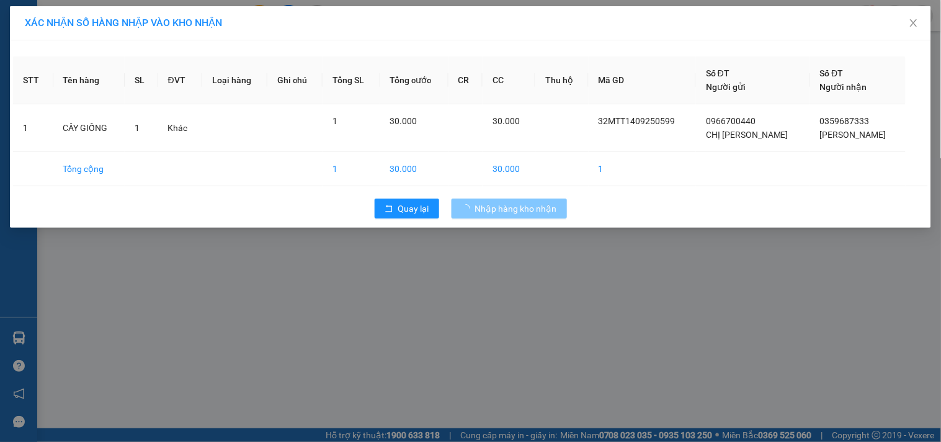  What do you see at coordinates (123, 22) in the screenshot?
I see `span: XÁC NHẬN SỐ HÀNG NHẬP VÀO KHO NHẬN` at bounding box center [123, 22].